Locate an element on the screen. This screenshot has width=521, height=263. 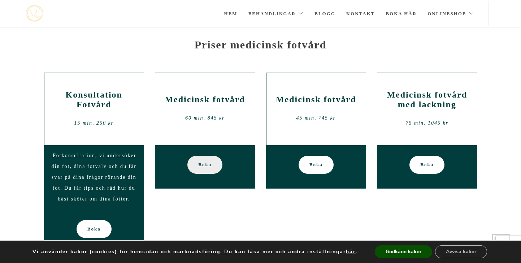
div: 60 min, 845 kr is located at coordinates (205, 118).